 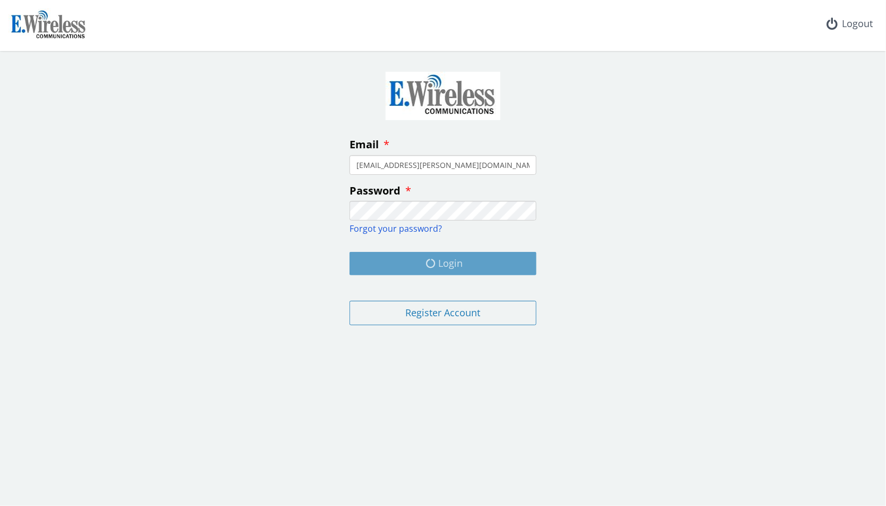 I want to click on span: Forgot your password?, so click(x=396, y=228).